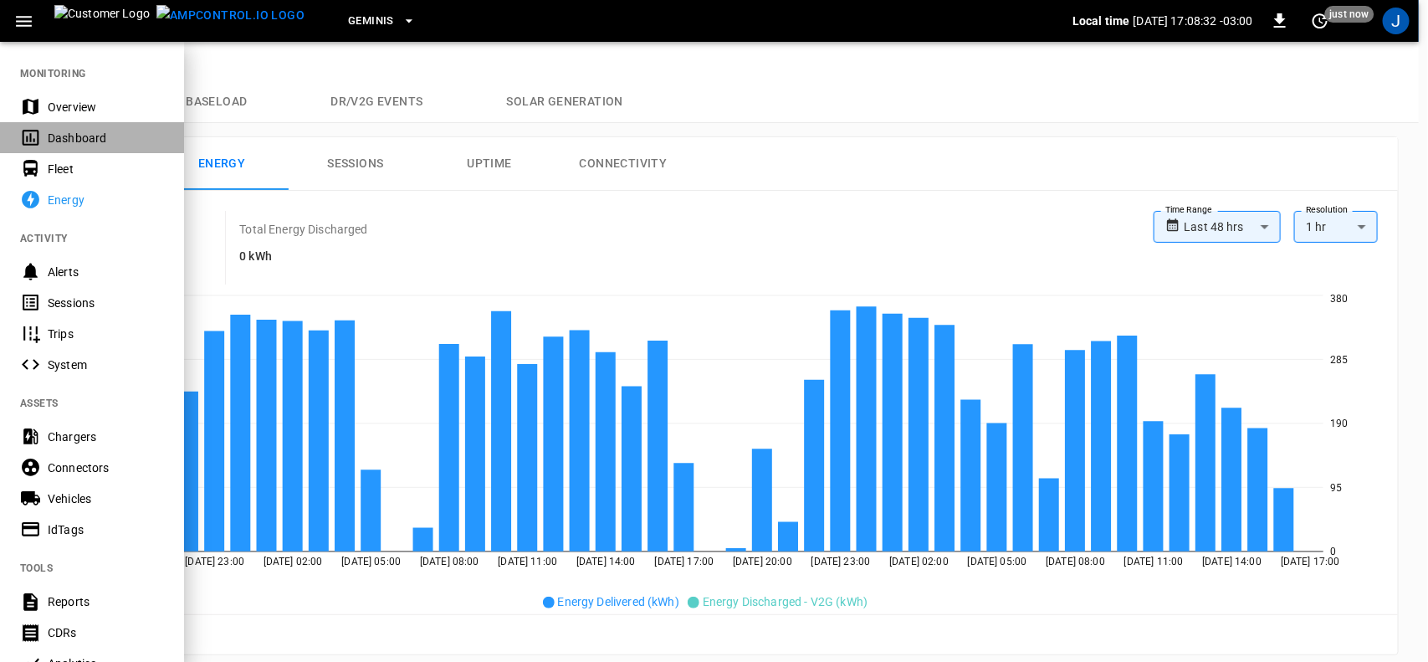  Describe the element at coordinates (105, 437) in the screenshot. I see `div: Chargers` at that location.